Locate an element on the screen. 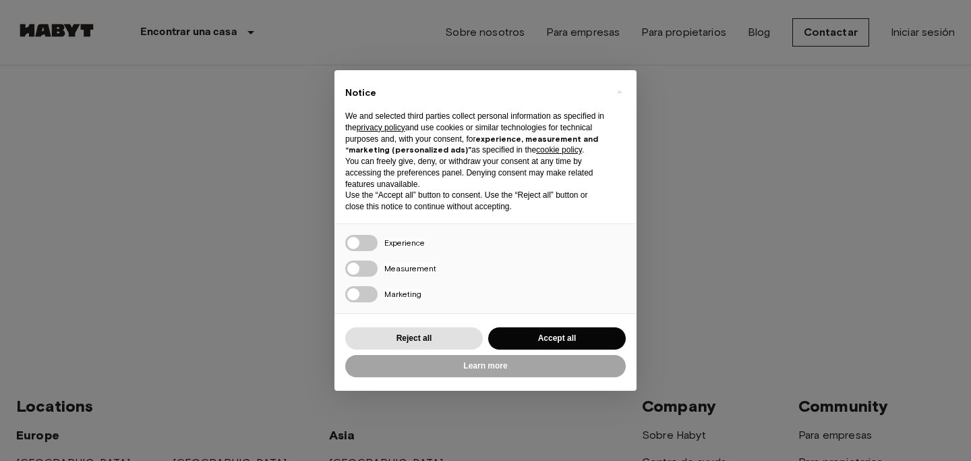  p: We and selected third parties collect personal information as specified in the and use cookies or... is located at coordinates (475, 133).